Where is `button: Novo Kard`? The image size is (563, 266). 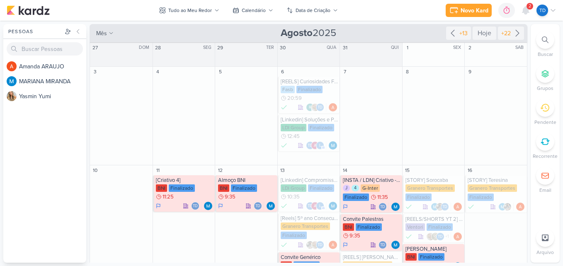 button: Novo Kard is located at coordinates (468, 10).